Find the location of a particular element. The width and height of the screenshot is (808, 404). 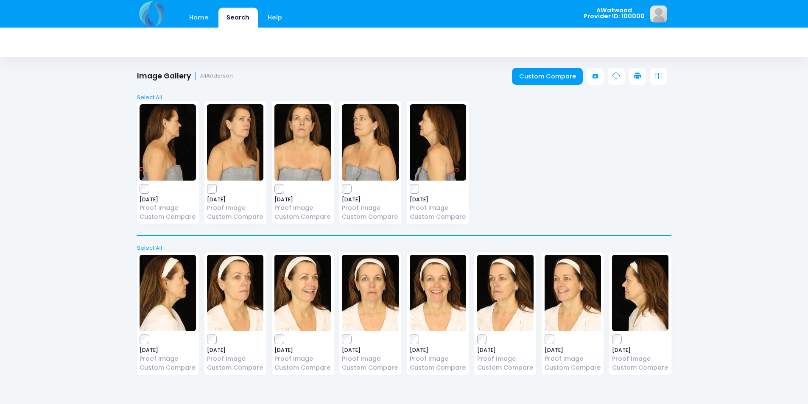

span: AWatwood Provider ID: 100000 is located at coordinates (614, 13).